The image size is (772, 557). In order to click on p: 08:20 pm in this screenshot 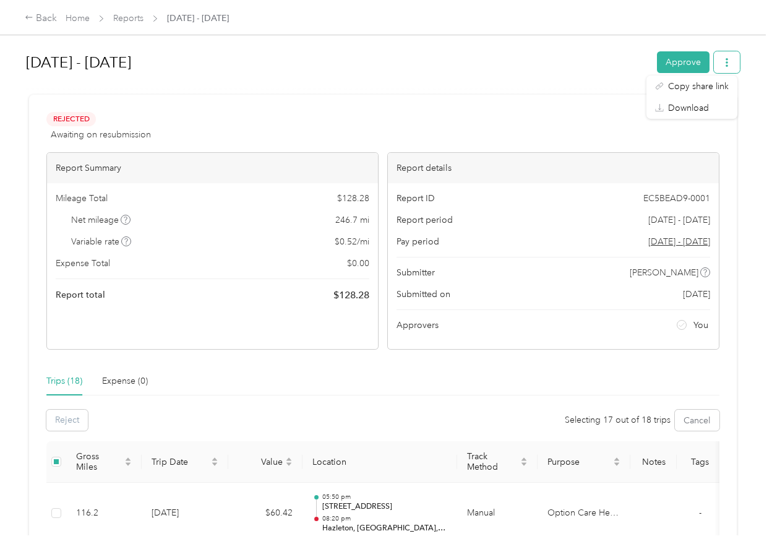, I will do `click(385, 518)`.